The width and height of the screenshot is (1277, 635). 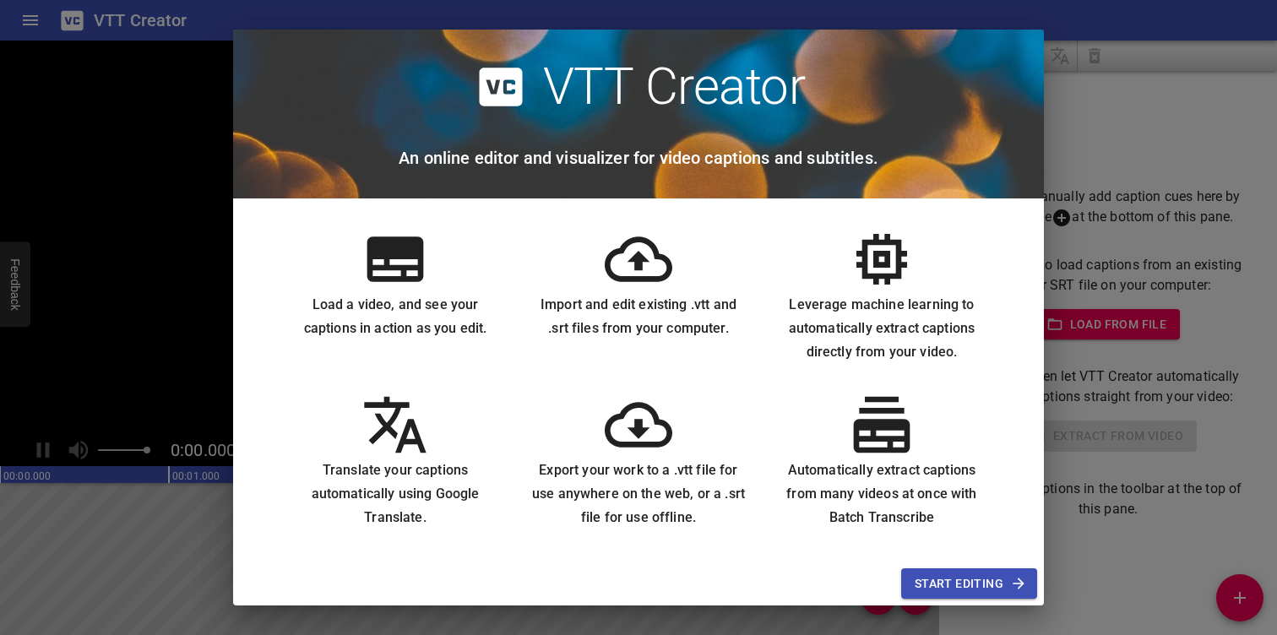 I want to click on h6: Export your work to a .vtt file for use anywhere on the web, or a .srt file for use offline., so click(x=638, y=494).